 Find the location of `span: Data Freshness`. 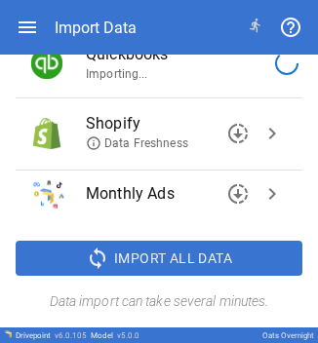

span: Data Freshness is located at coordinates (136, 143).